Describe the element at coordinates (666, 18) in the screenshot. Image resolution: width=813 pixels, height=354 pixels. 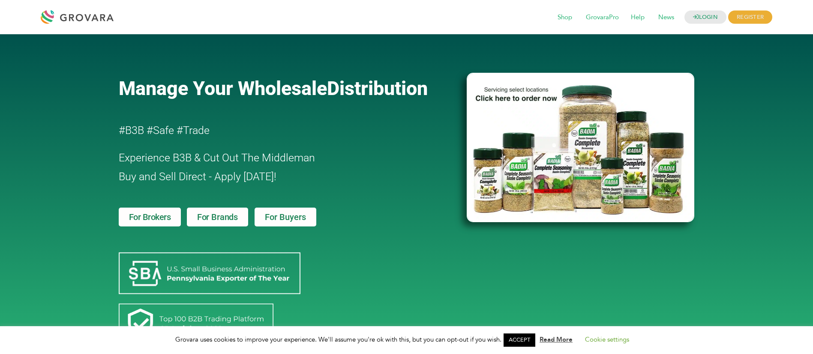
I see `span: News` at that location.